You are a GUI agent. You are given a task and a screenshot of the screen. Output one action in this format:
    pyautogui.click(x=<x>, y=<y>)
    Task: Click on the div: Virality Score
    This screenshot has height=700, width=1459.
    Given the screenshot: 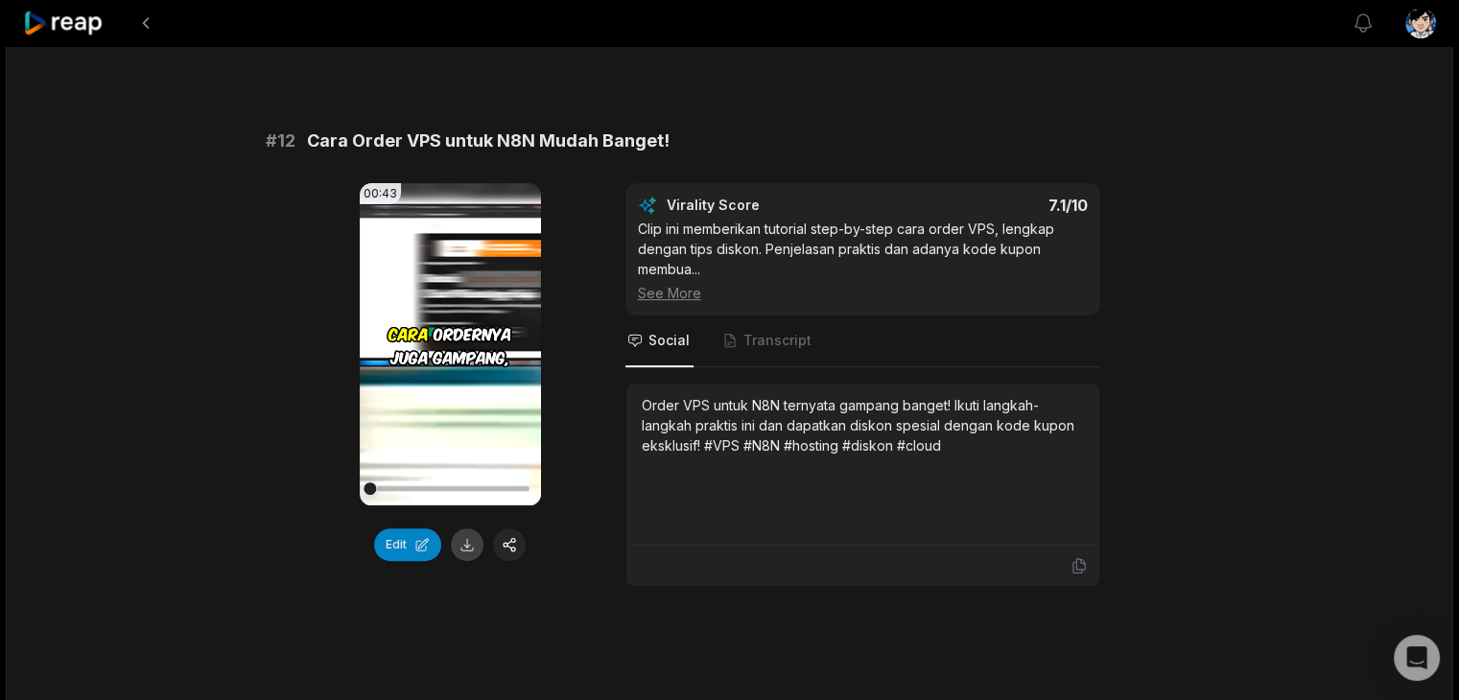 What is the action you would take?
    pyautogui.click(x=769, y=205)
    